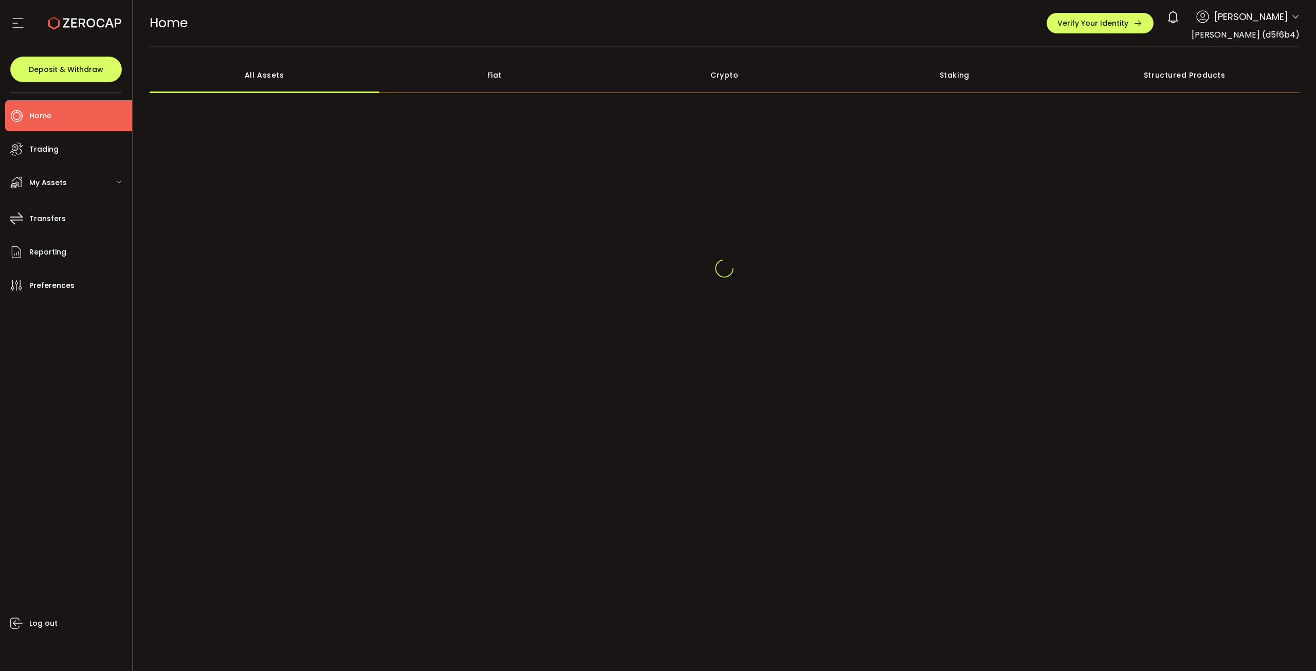 This screenshot has width=1316, height=671. What do you see at coordinates (44, 149) in the screenshot?
I see `span: Trading` at bounding box center [44, 149].